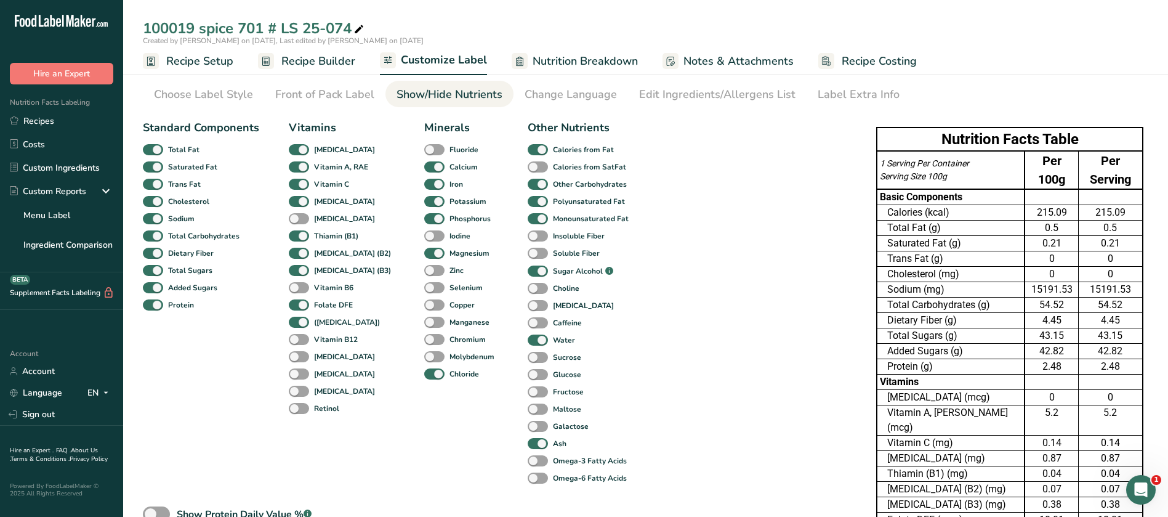 Image resolution: width=1168 pixels, height=517 pixels. Describe the element at coordinates (48, 191) in the screenshot. I see `div: Custom Reports` at that location.